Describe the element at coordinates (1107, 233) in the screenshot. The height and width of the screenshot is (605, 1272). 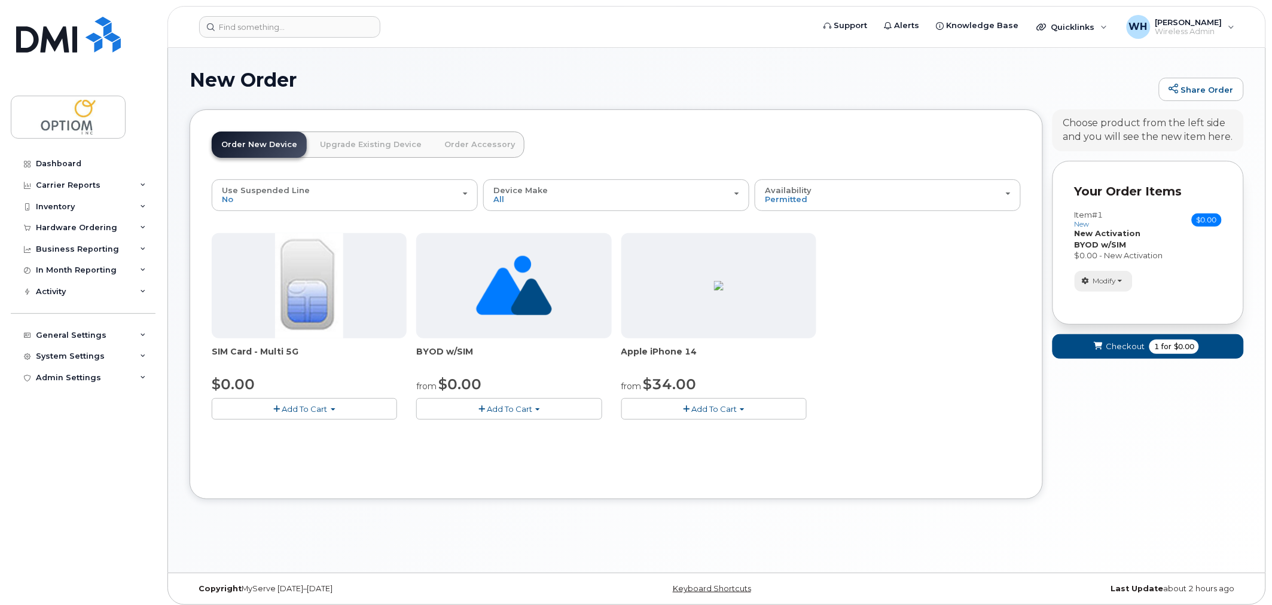
I see `strong: New Activation` at that location.